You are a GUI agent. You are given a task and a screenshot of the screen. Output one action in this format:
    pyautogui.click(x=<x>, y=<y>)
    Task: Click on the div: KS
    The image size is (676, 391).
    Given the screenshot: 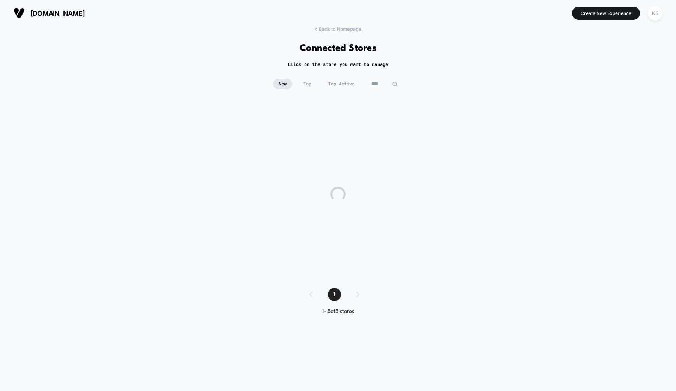 What is the action you would take?
    pyautogui.click(x=655, y=13)
    